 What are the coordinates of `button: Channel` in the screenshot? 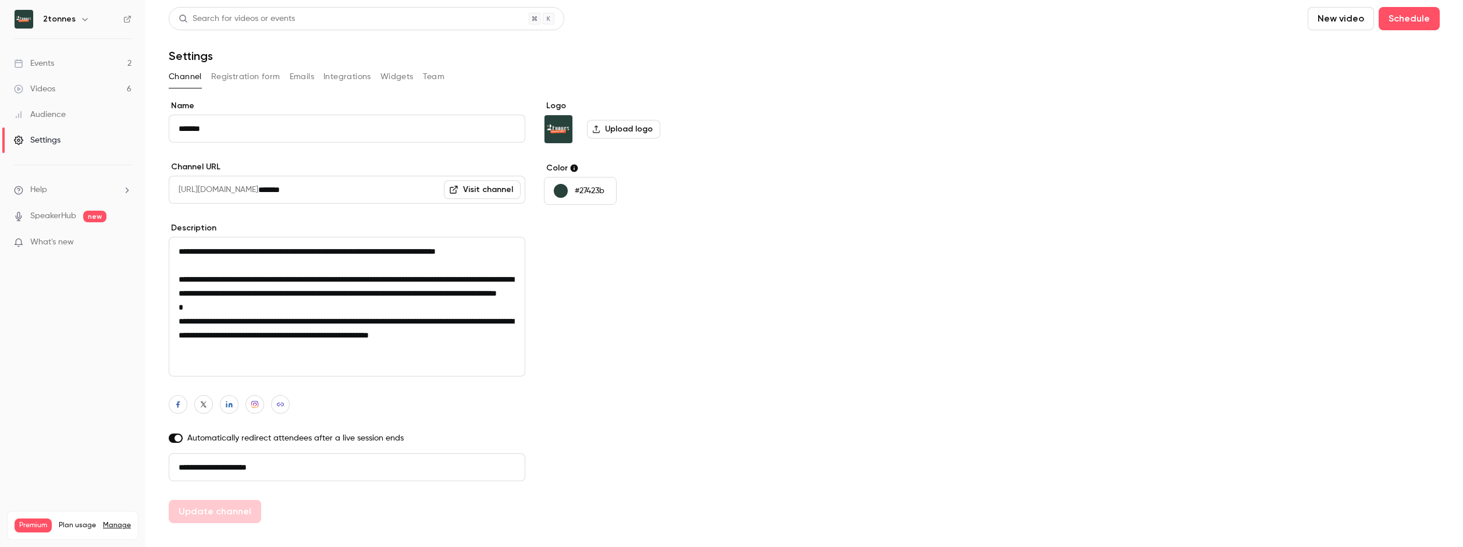 It's located at (185, 77).